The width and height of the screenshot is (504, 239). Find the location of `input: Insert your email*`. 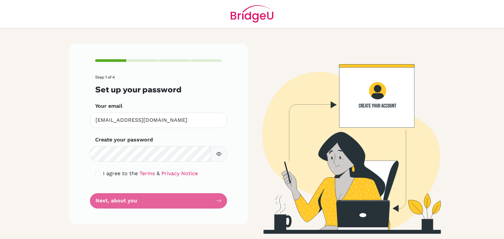

input: Insert your email* is located at coordinates (158, 120).